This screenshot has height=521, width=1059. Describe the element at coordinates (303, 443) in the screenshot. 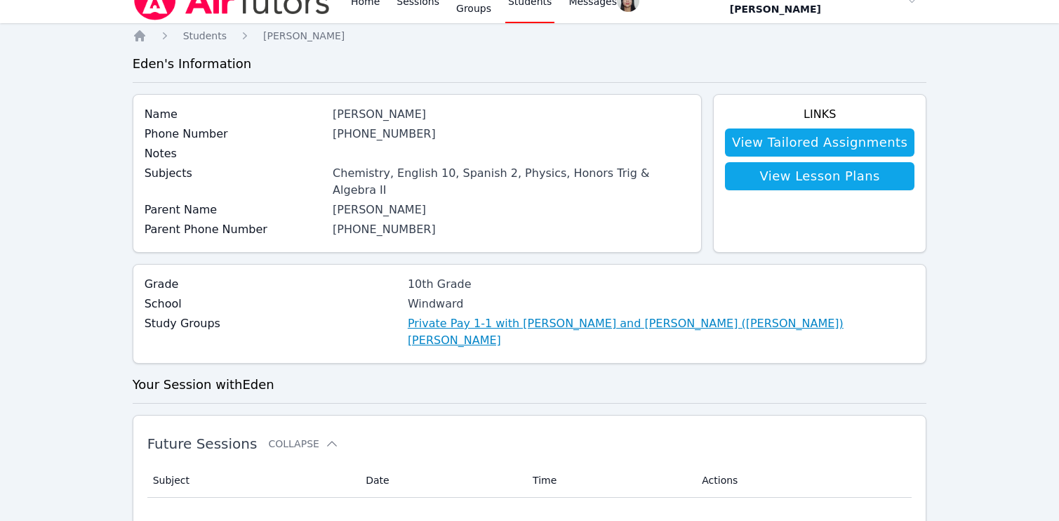

I see `button: Collapse` at that location.